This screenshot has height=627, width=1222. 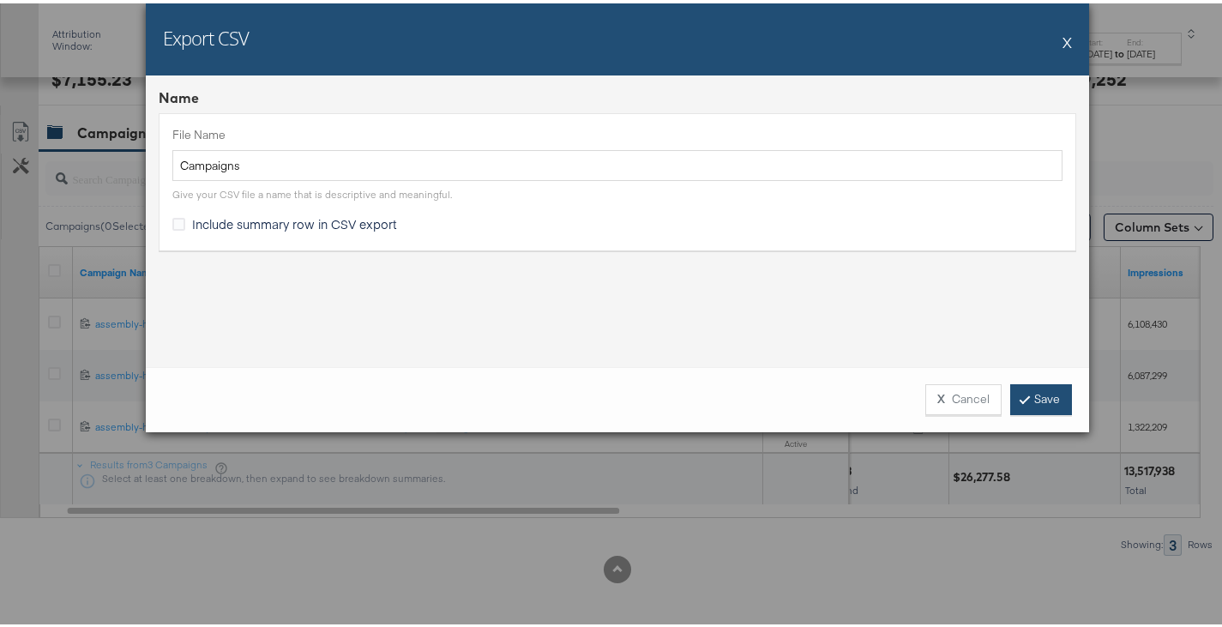 I want to click on h2: Export CSV, so click(x=206, y=34).